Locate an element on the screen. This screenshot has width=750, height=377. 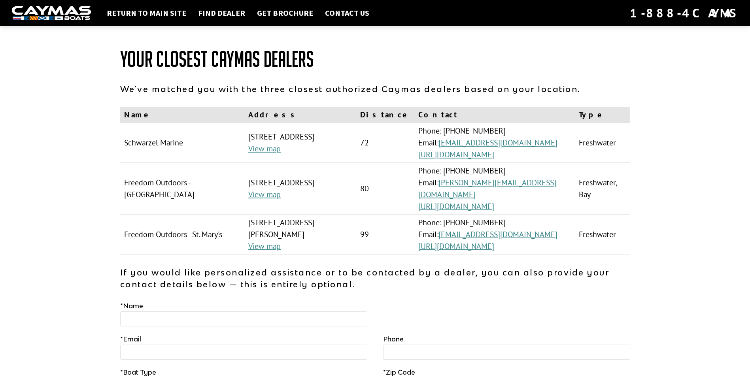
img: white-logo-c9c8dbefe5ff5ceceb0f0178aa75bf4bb51f6bca0971e226c86eb53dfe498488.png is located at coordinates (51, 13).